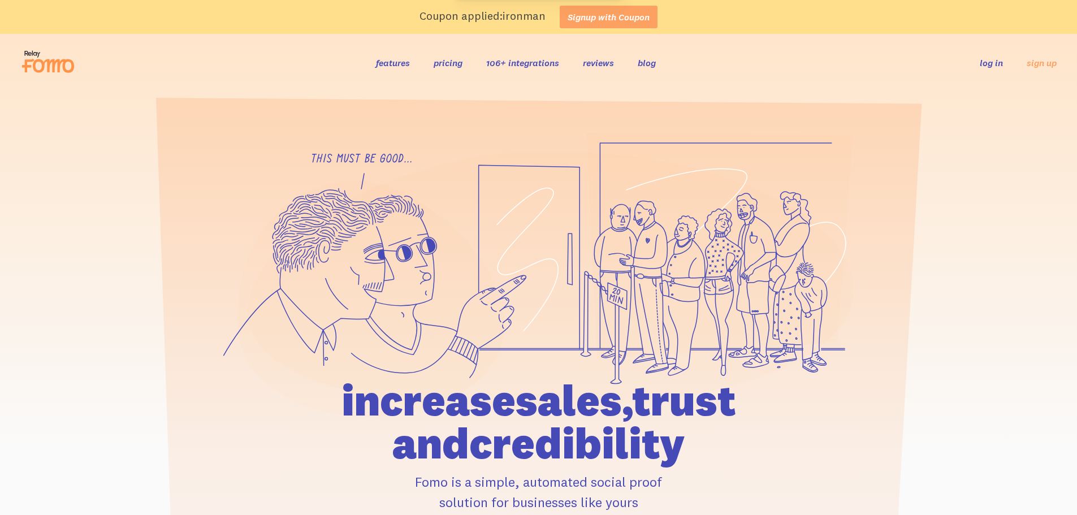 The width and height of the screenshot is (1077, 515). What do you see at coordinates (524, 15) in the screenshot?
I see `span: ironman` at bounding box center [524, 15].